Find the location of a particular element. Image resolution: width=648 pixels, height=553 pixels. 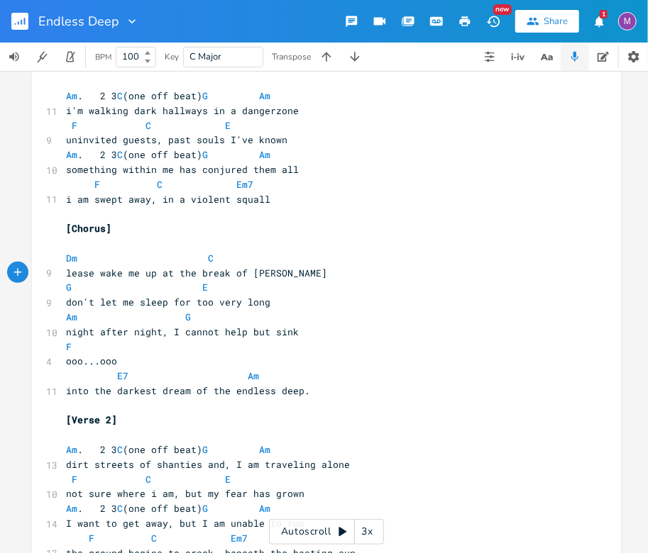

div: BPM is located at coordinates (103, 57).